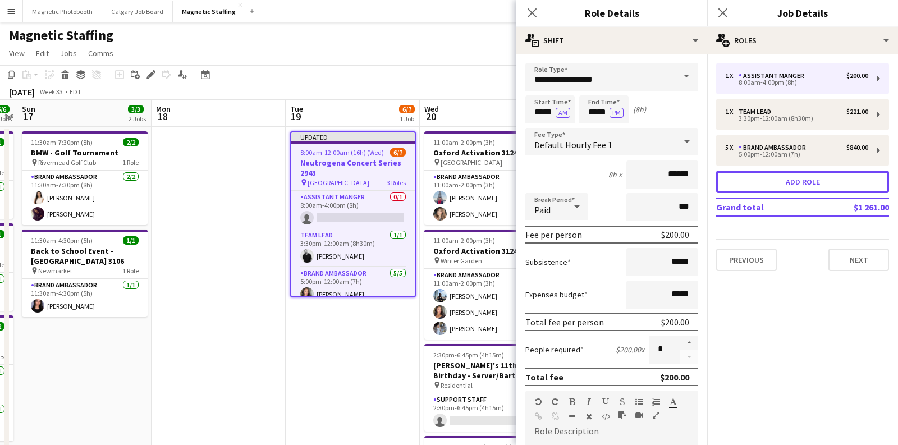 This screenshot has height=445, width=898. Describe the element at coordinates (548, 262) in the screenshot. I see `label: Subsistence` at that location.